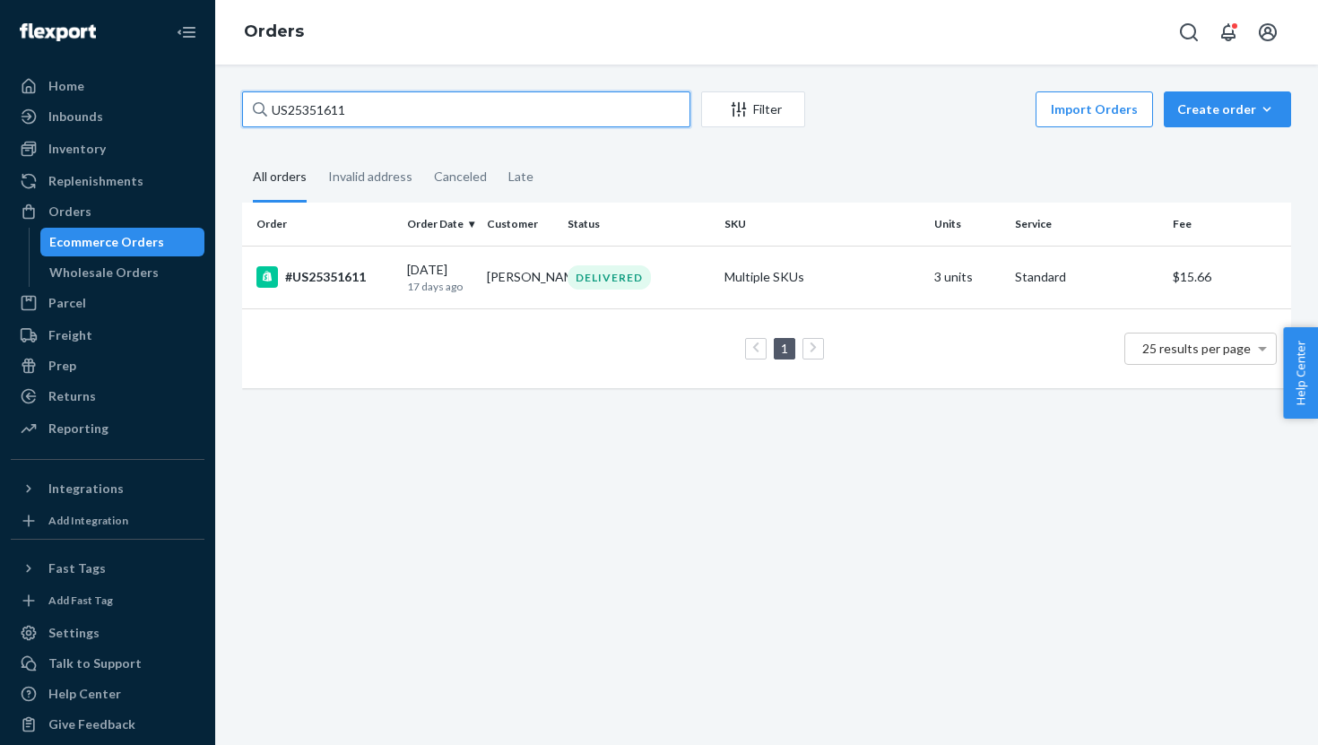  What do you see at coordinates (1228, 224) in the screenshot?
I see `th: Fee` at bounding box center [1228, 224].